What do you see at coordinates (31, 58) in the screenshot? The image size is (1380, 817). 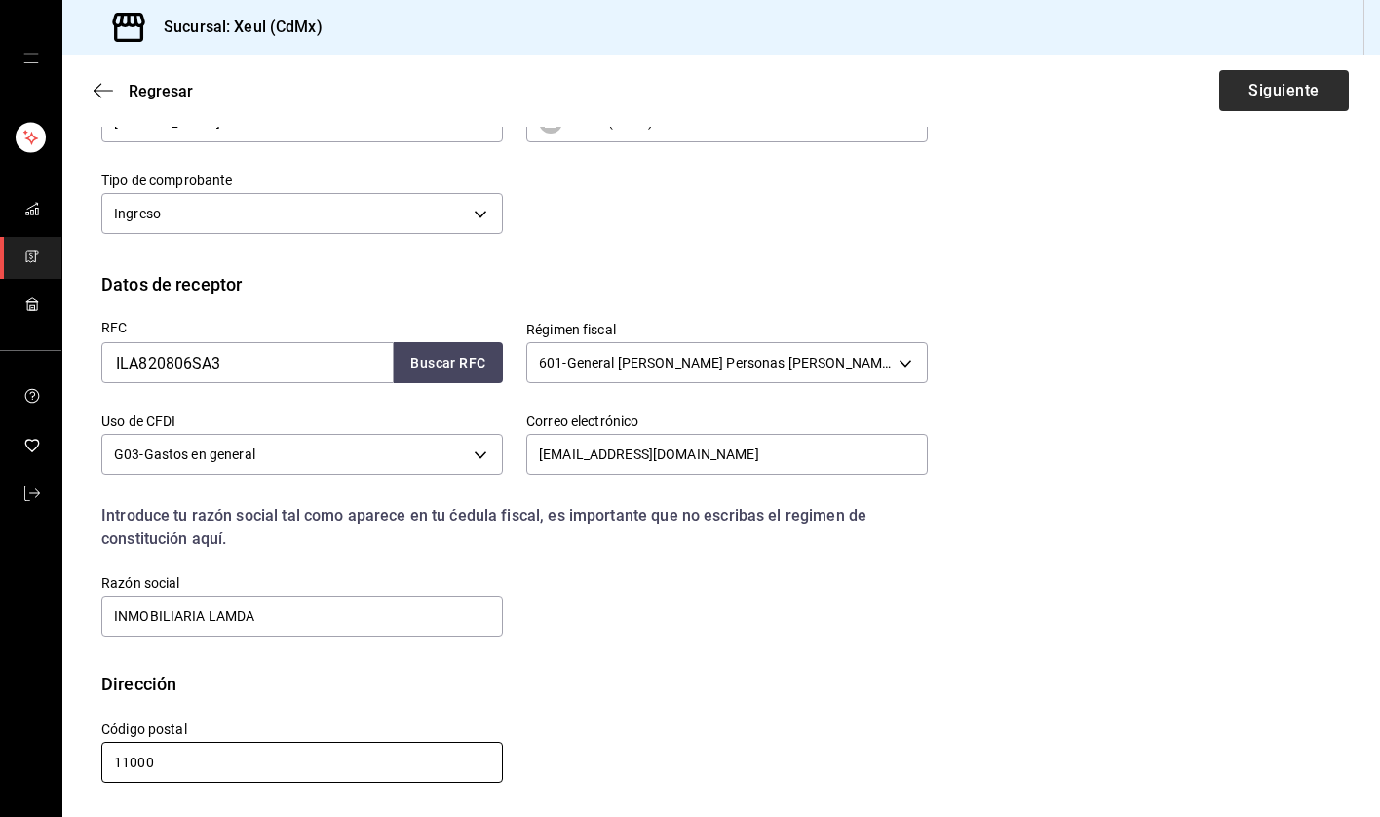 I see `button: open drawer` at bounding box center [31, 58].